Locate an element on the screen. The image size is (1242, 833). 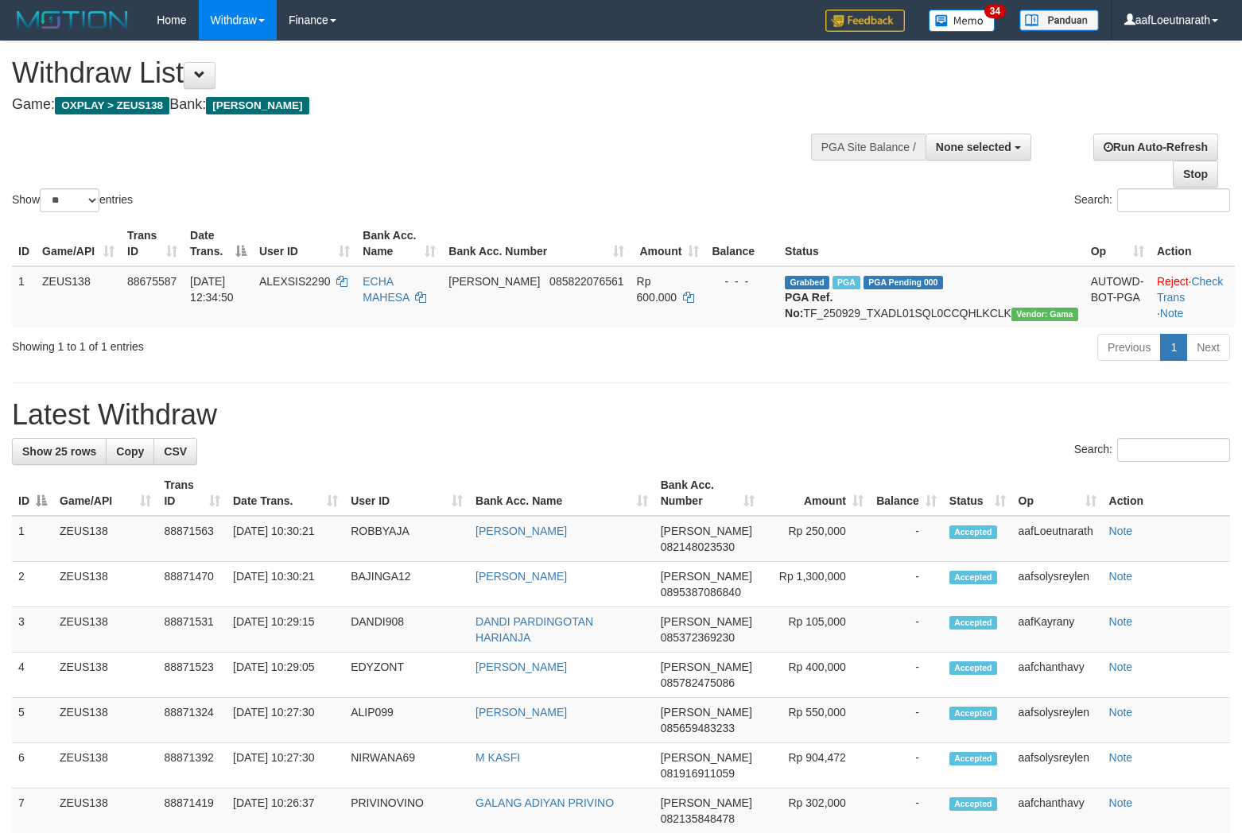
a: Reject is located at coordinates (1173, 281).